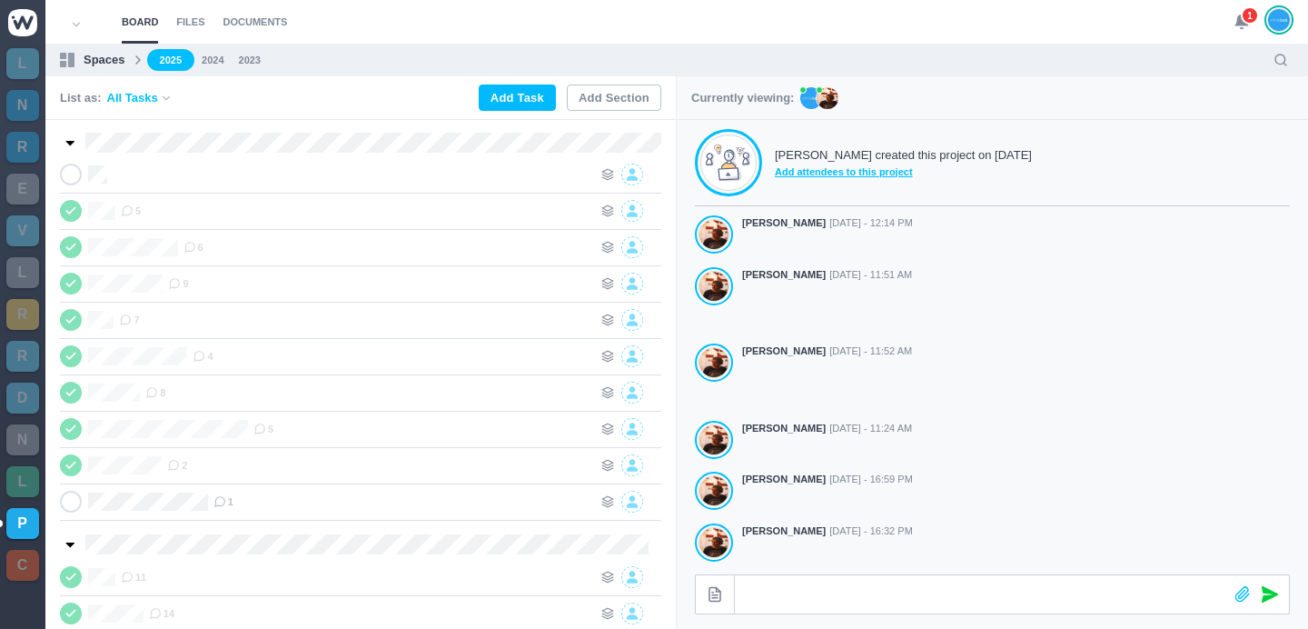 Image resolution: width=1308 pixels, height=629 pixels. Describe the element at coordinates (903, 172) in the screenshot. I see `span: Add attendees to this project` at that location.